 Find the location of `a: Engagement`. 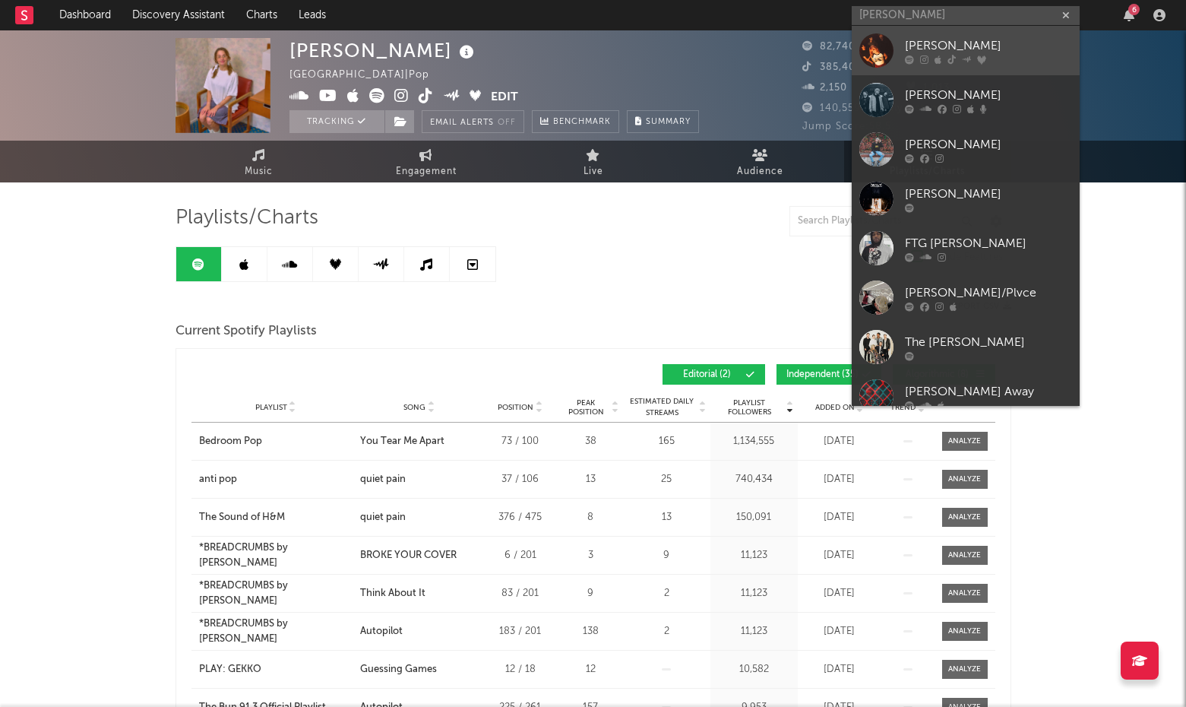

a: Engagement is located at coordinates (426, 161).